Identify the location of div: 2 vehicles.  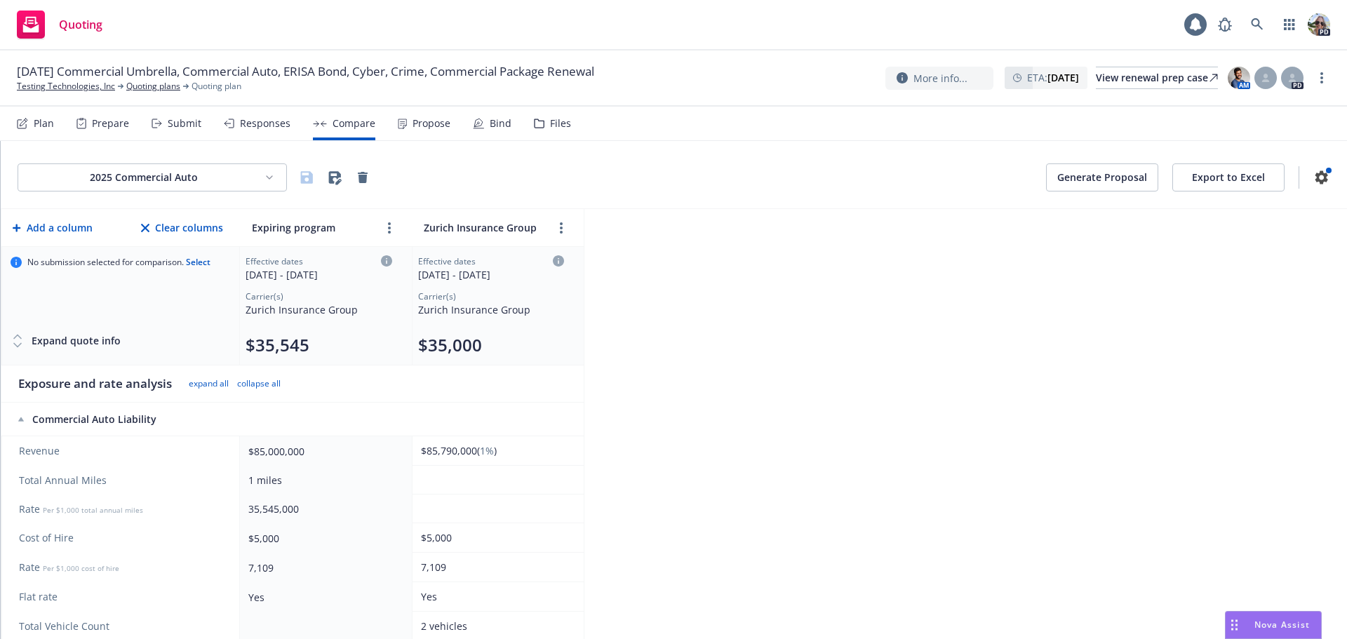
(495, 626).